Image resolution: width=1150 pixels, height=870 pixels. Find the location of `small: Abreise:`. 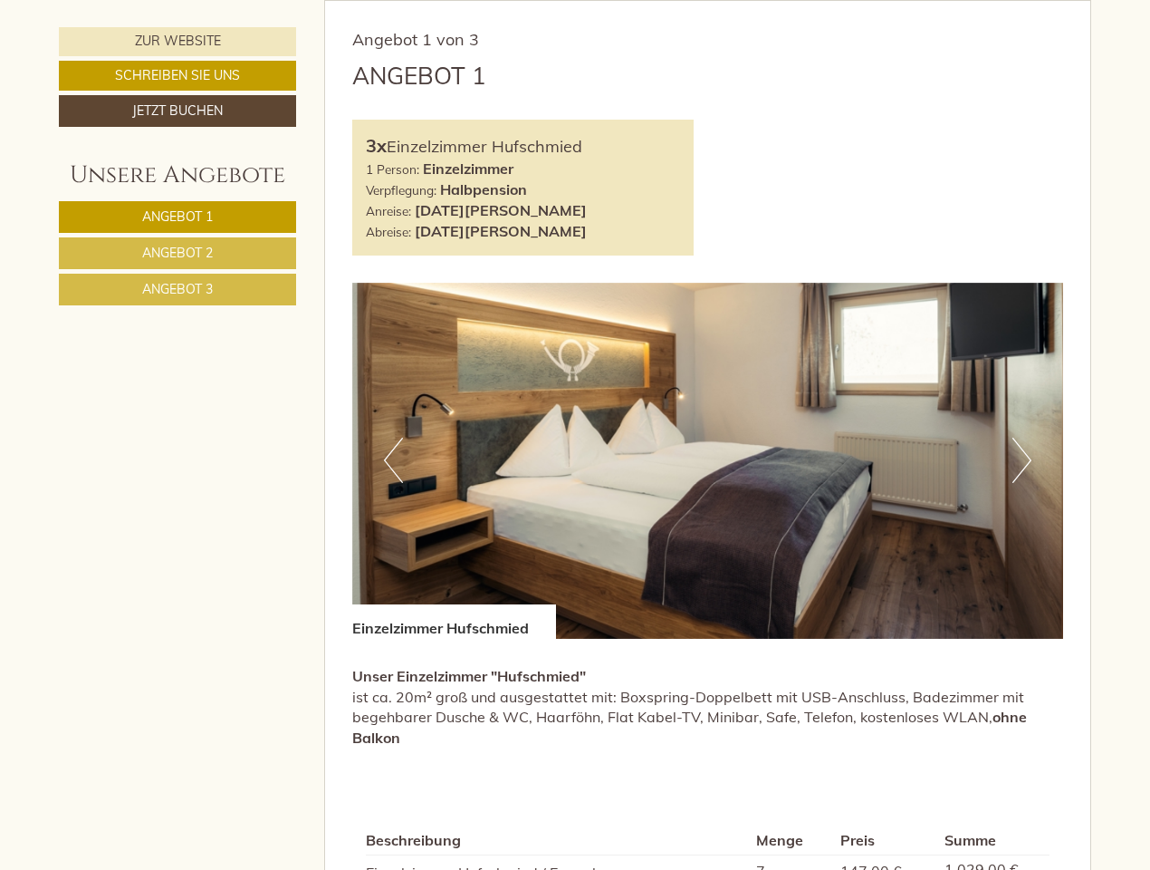

small: Abreise: is located at coordinates (389, 231).